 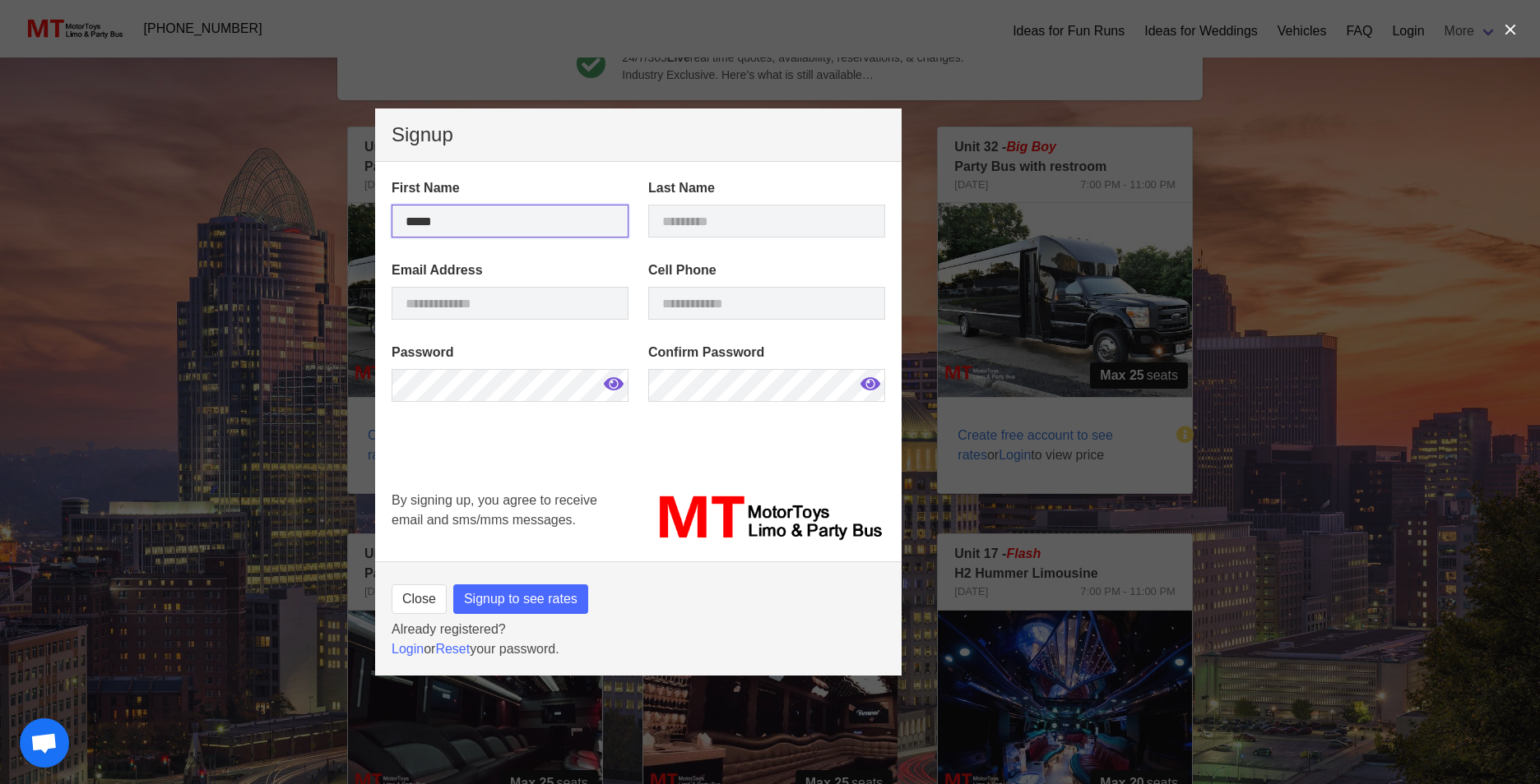 I want to click on label: Password, so click(x=510, y=353).